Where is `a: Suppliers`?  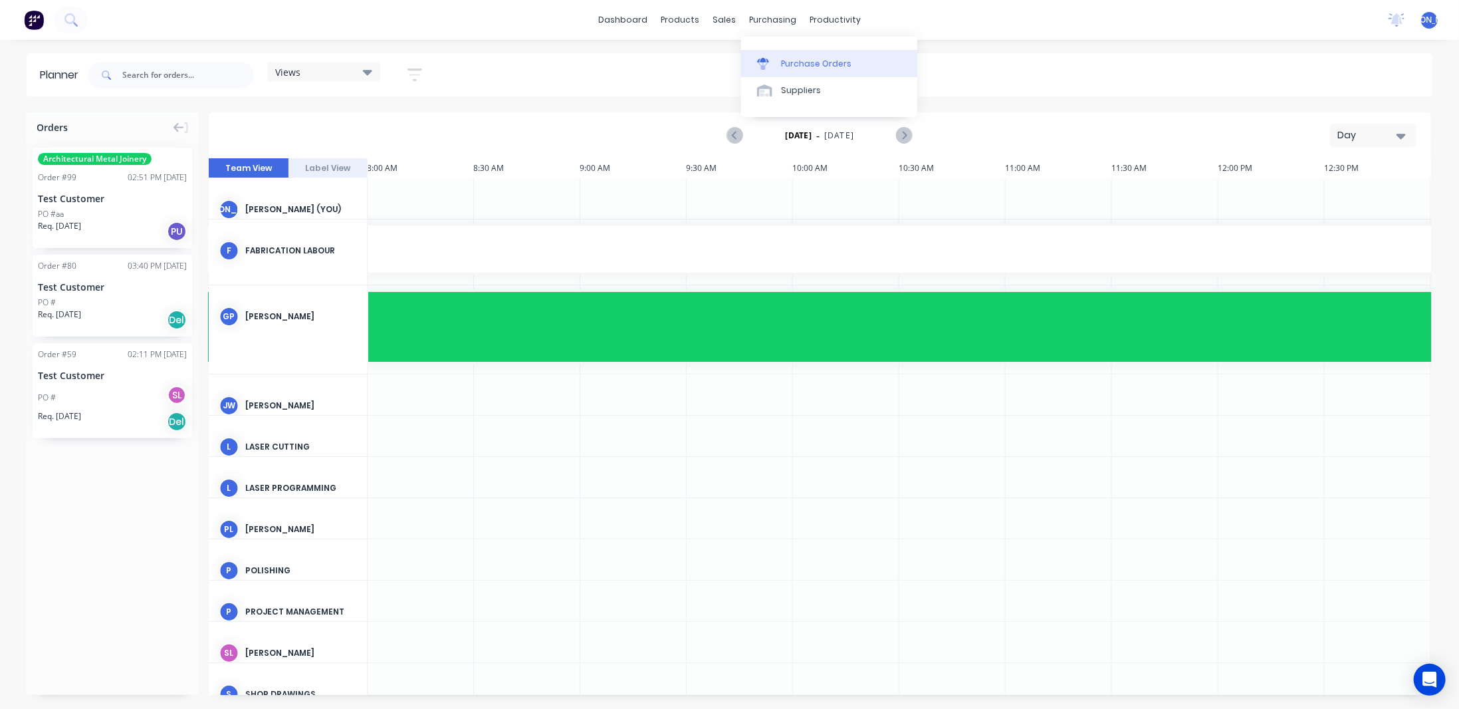 a: Suppliers is located at coordinates (829, 90).